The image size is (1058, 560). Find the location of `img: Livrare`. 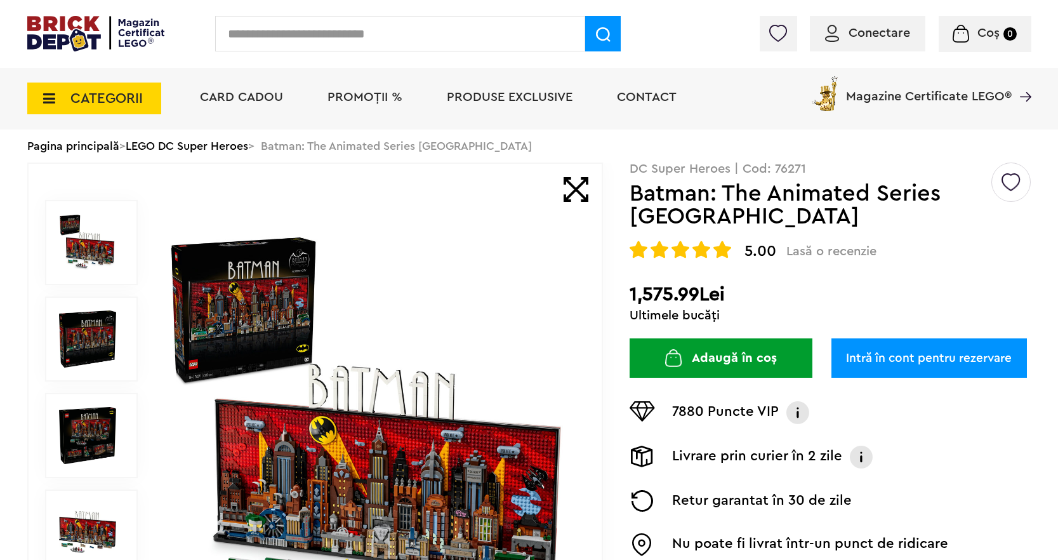

img: Livrare is located at coordinates (643, 456).